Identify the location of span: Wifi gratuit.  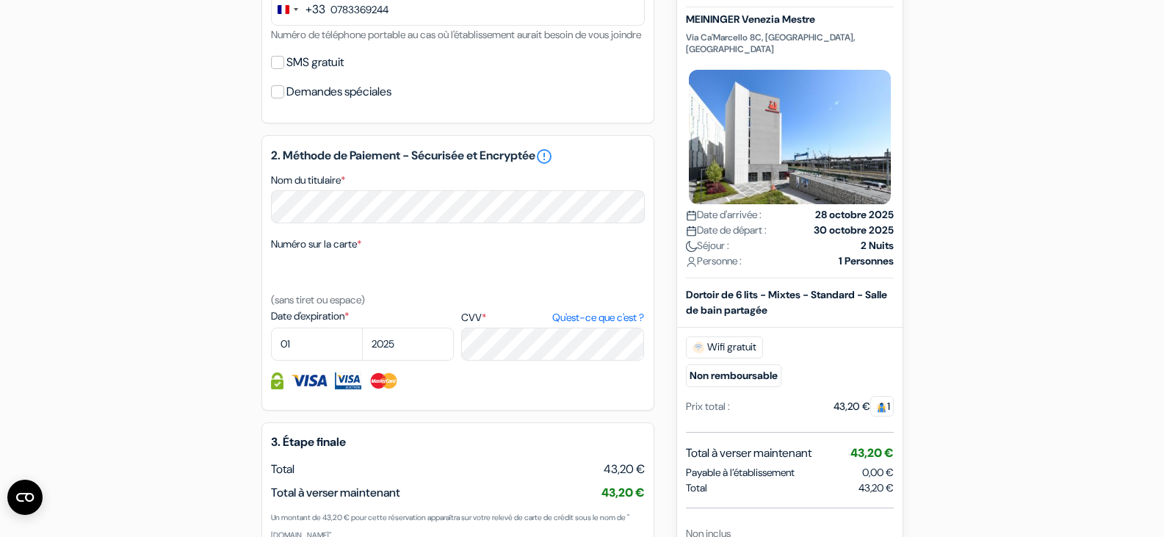
(724, 347).